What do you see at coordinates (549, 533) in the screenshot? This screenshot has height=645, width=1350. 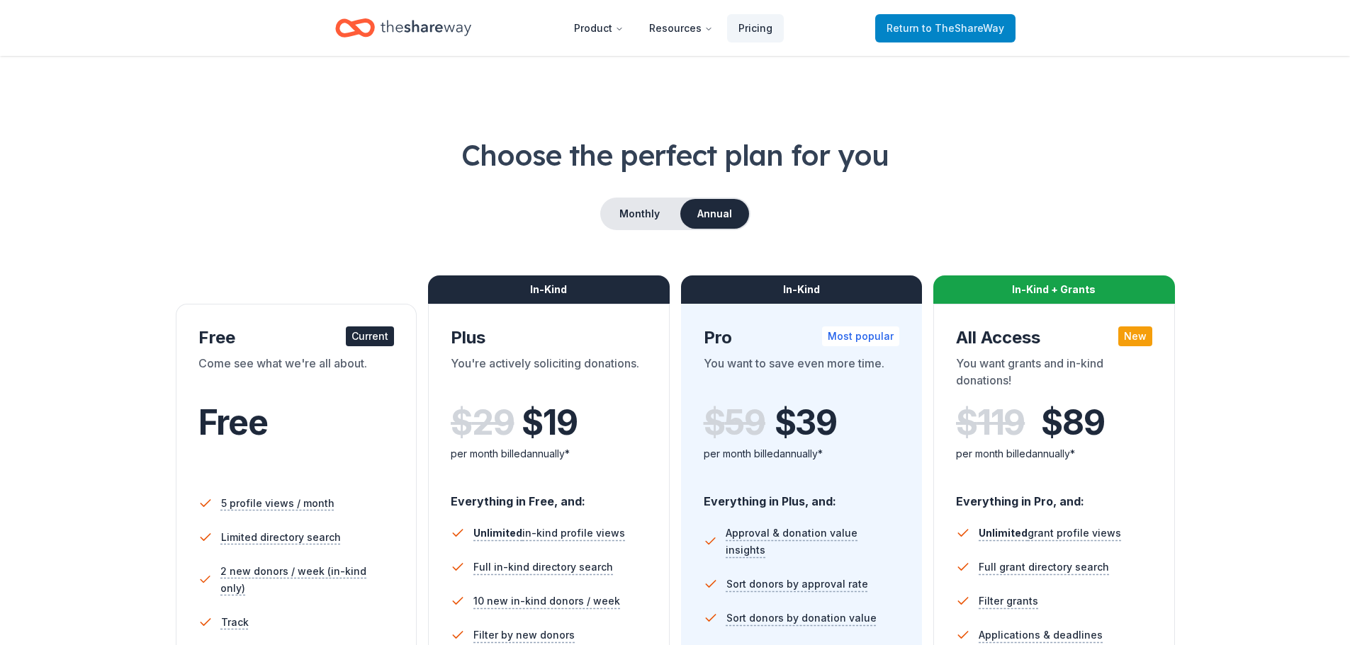 I see `span: in-kind profile views` at bounding box center [549, 533].